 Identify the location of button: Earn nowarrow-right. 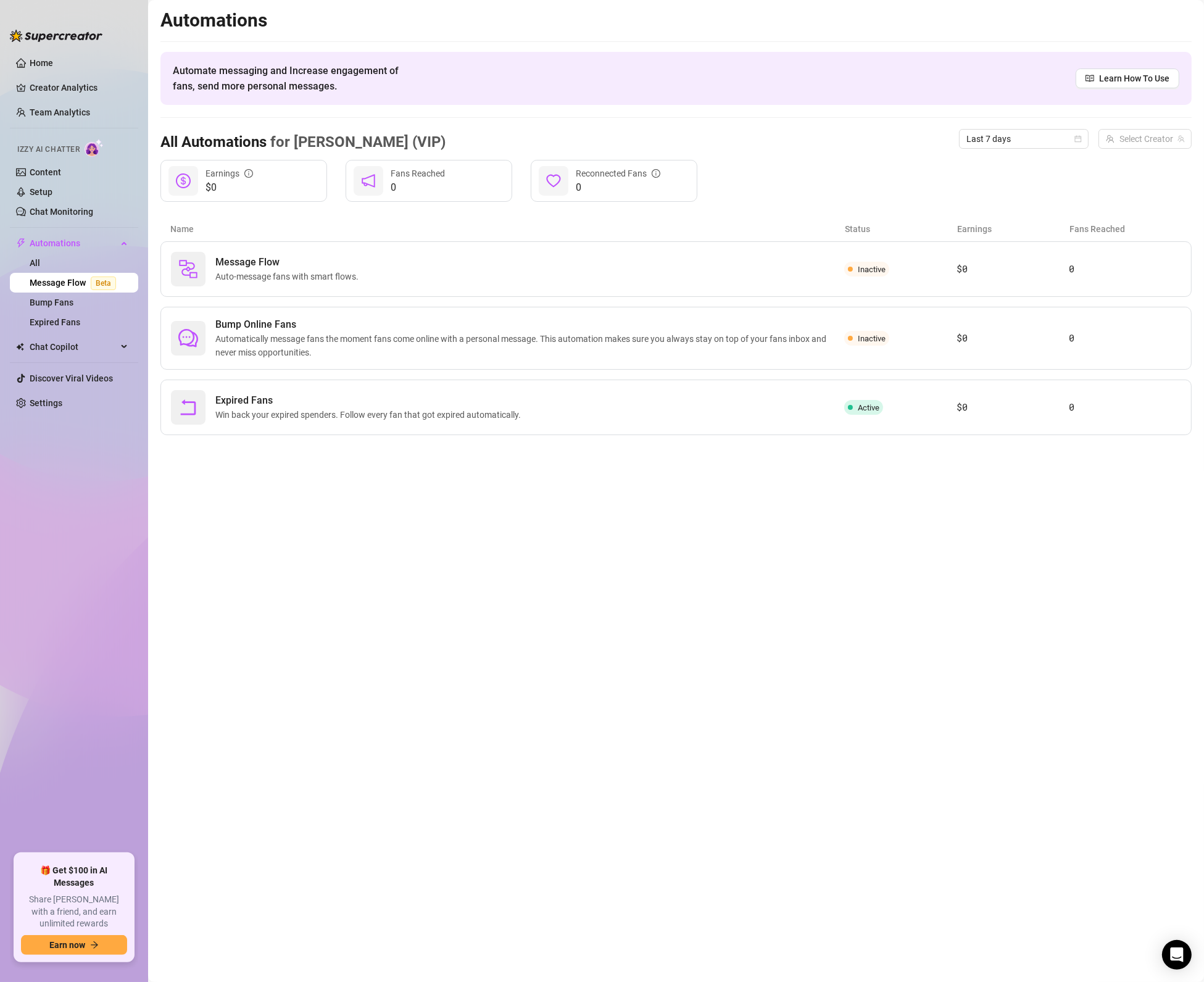
(74, 945).